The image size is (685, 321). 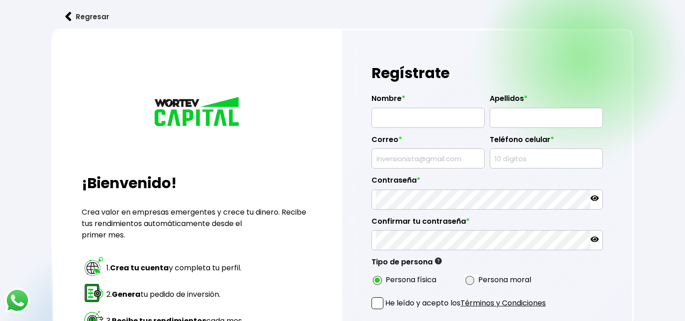 What do you see at coordinates (94, 293) in the screenshot?
I see `img: paso 2` at bounding box center [94, 293].